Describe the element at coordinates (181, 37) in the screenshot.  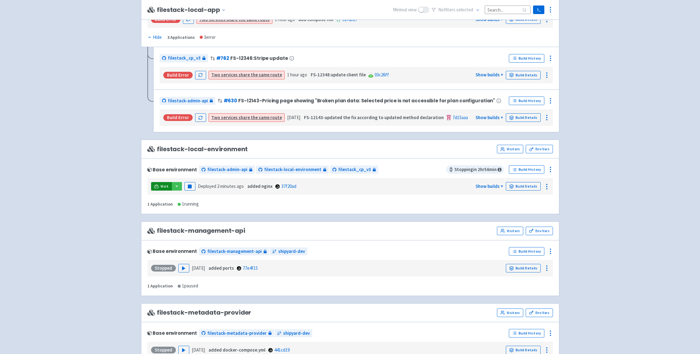
I see `div: 3 Applications` at that location.